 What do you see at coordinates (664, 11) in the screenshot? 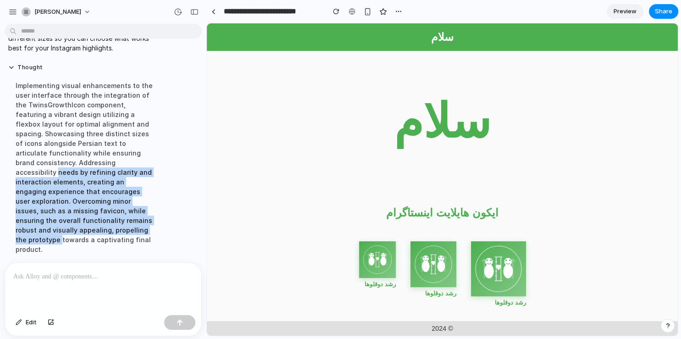
I see `button: Share` at bounding box center [664, 11].